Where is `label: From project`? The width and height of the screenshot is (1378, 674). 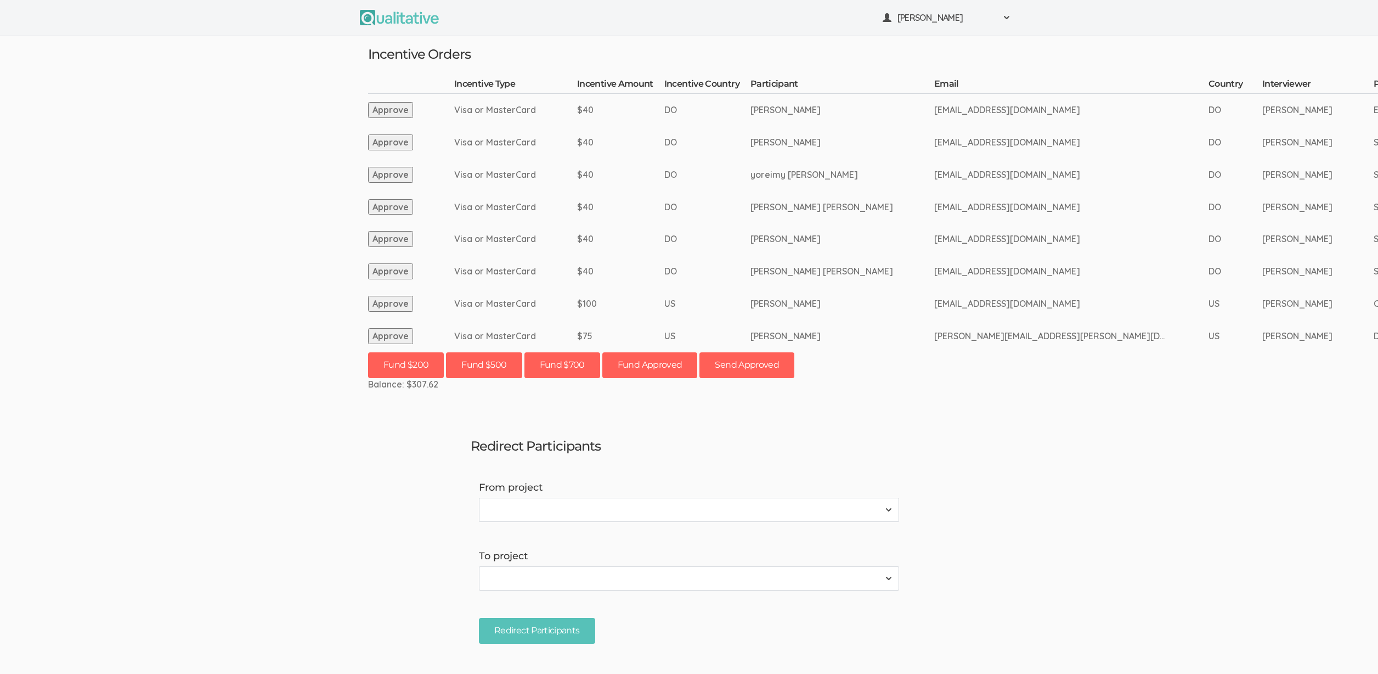 label: From project is located at coordinates (689, 488).